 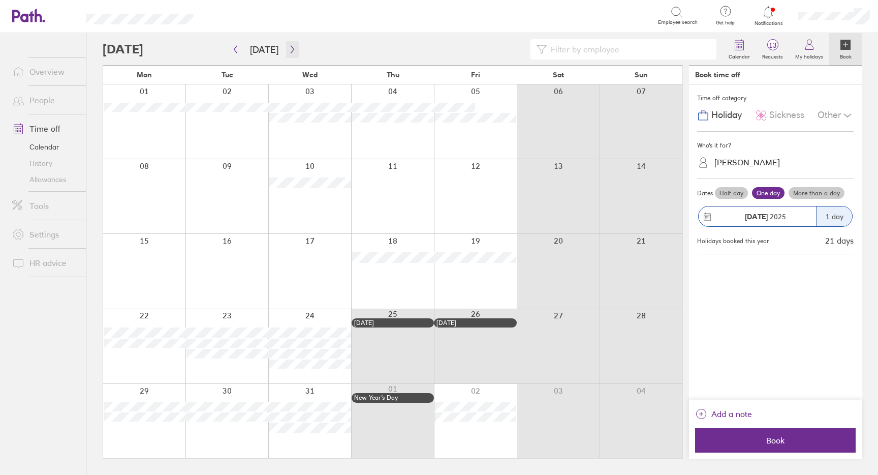 I want to click on span: 13, so click(x=773, y=45).